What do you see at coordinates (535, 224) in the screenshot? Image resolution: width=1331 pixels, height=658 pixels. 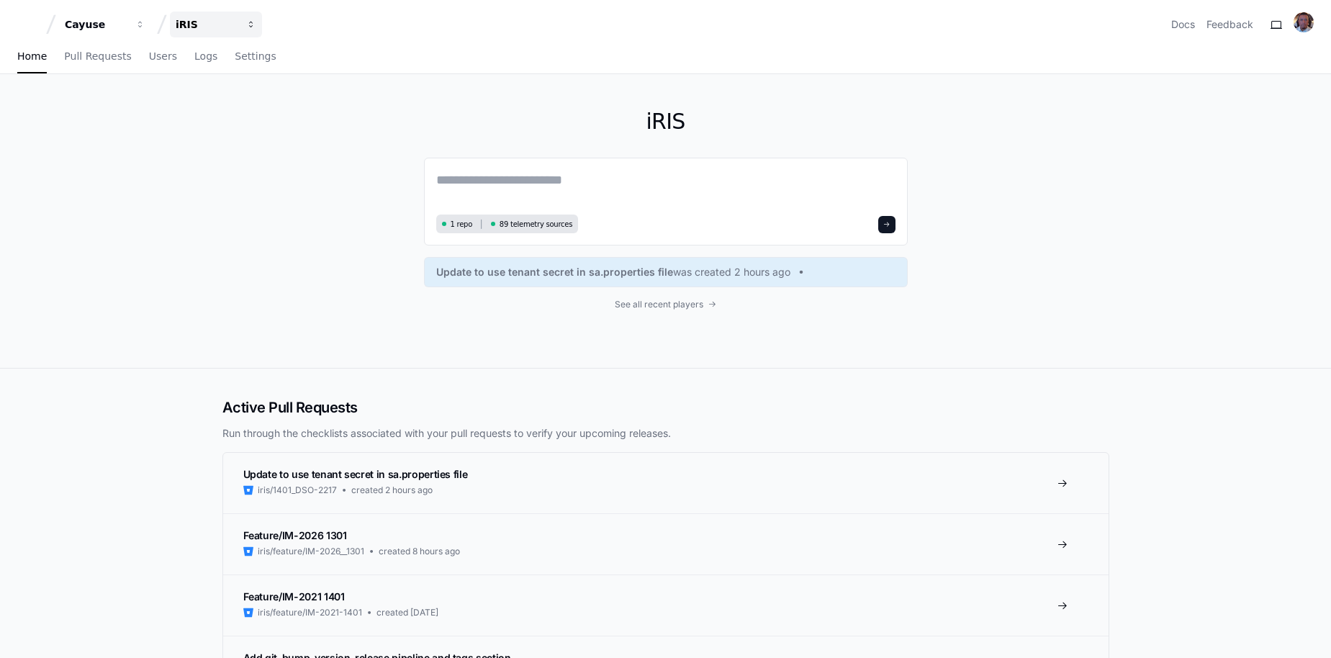 I see `span: 89 telemetry sources` at bounding box center [535, 224].